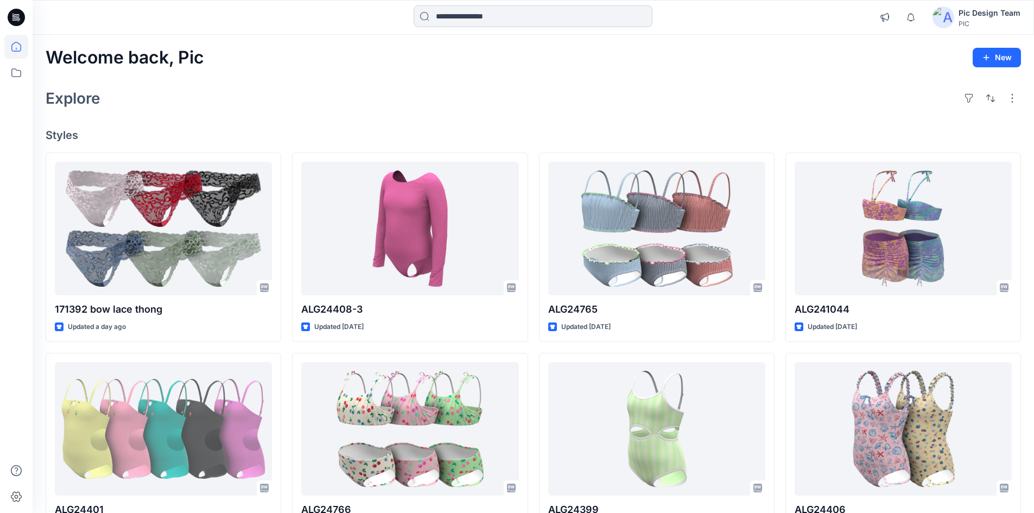 The height and width of the screenshot is (513, 1034). What do you see at coordinates (996, 58) in the screenshot?
I see `button: New` at bounding box center [996, 58].